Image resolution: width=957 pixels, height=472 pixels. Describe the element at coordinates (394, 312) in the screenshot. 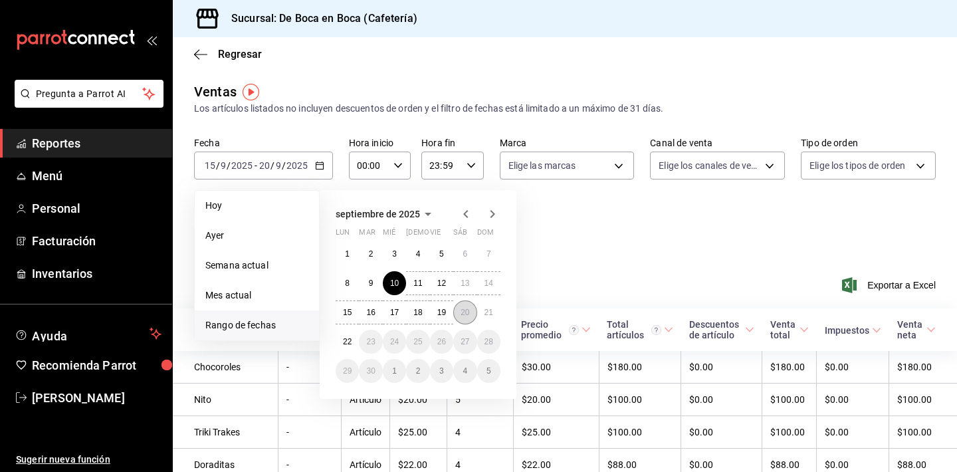

I see `button: 17 de septiembre de 2025` at that location.